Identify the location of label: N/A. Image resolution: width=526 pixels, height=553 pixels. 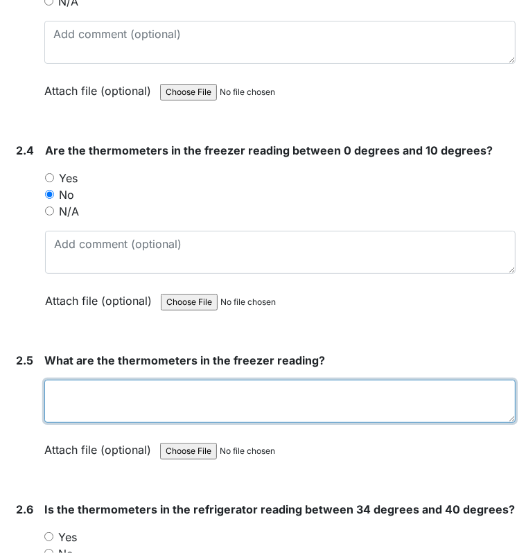
(69, 211).